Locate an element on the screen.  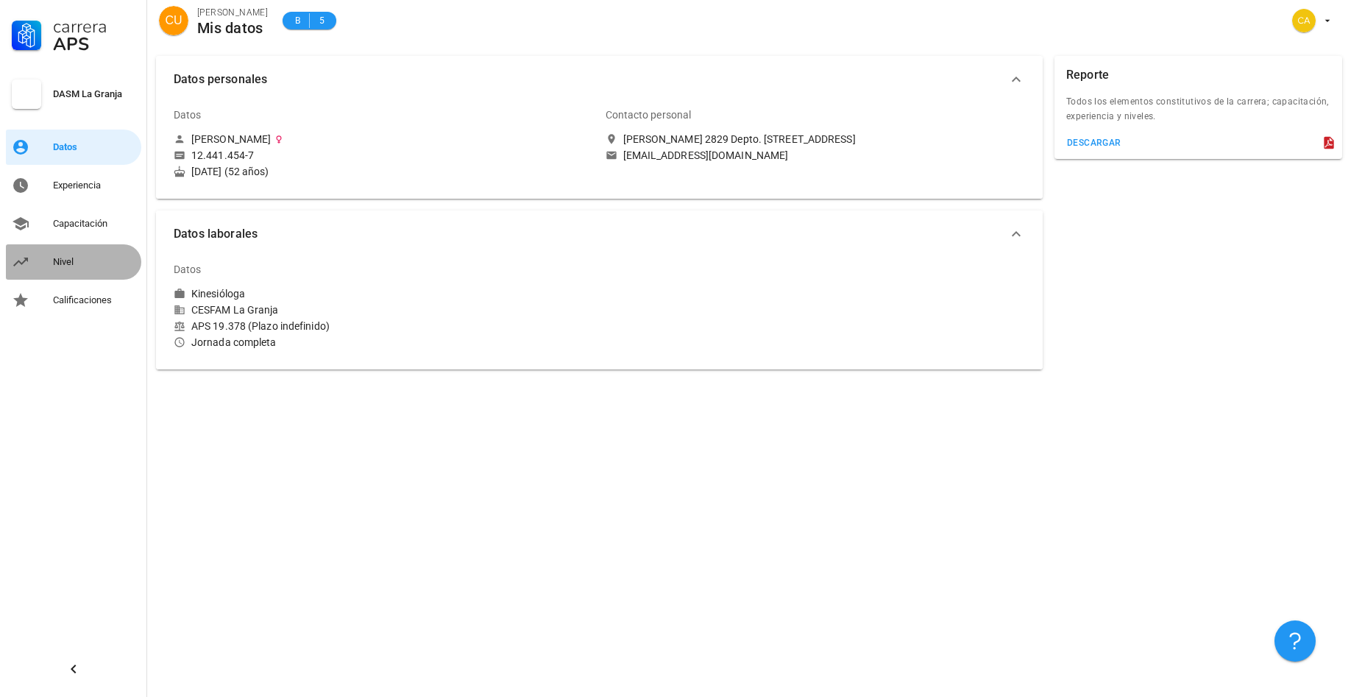
div: APS is located at coordinates (94, 44).